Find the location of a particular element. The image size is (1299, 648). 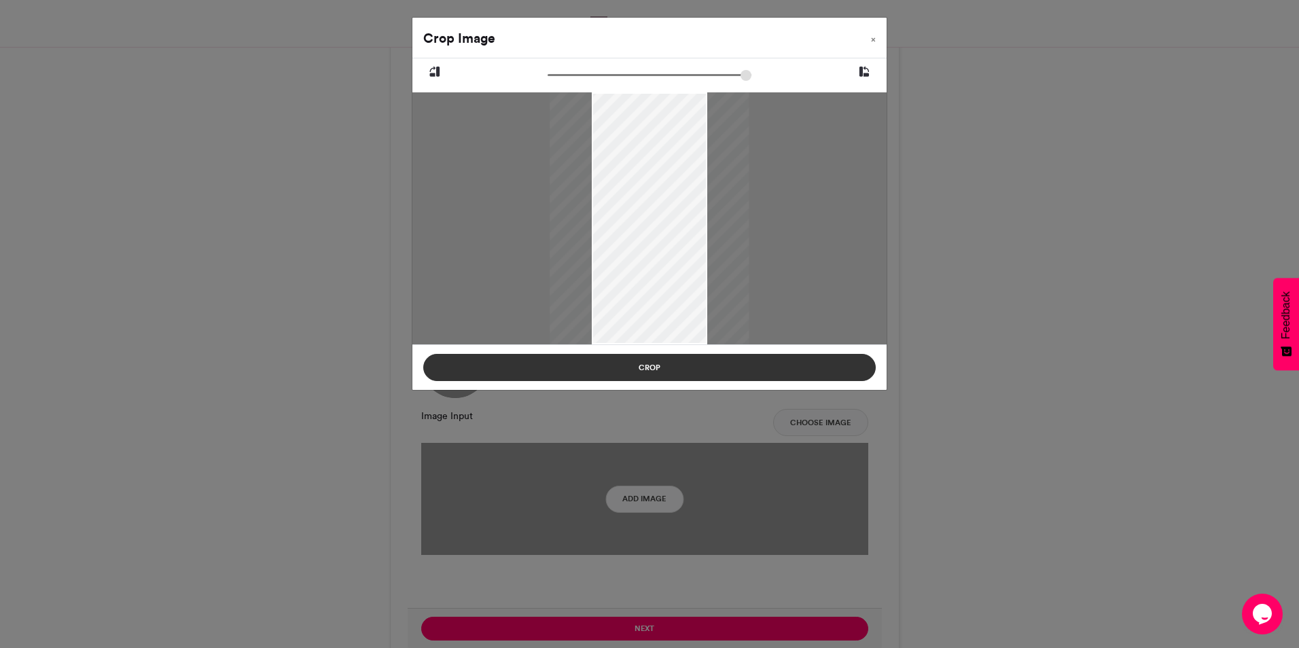

button: Close is located at coordinates (873, 37).